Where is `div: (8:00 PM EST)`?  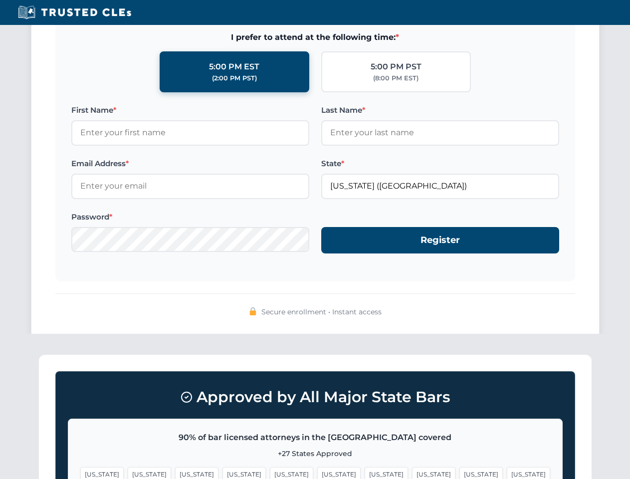
div: (8:00 PM EST) is located at coordinates (396, 78).